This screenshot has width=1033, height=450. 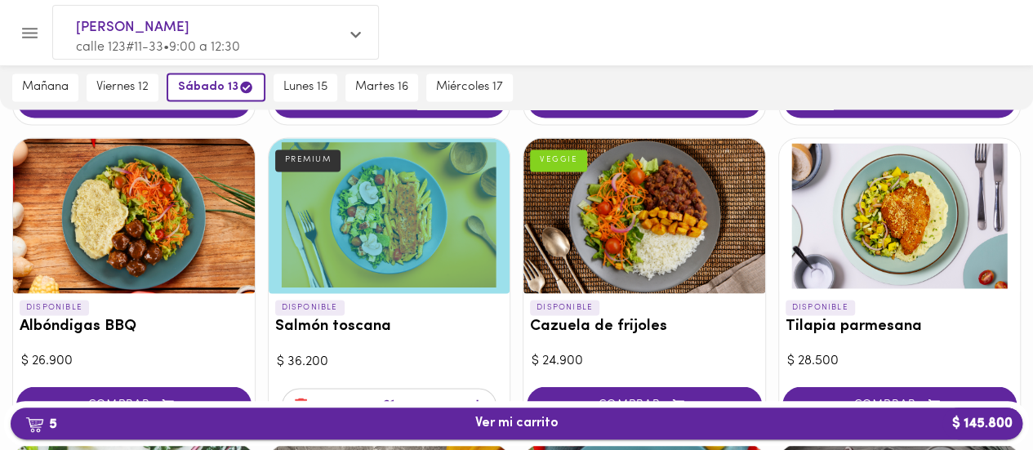 What do you see at coordinates (900, 360) in the screenshot?
I see `div: $ 28.500` at bounding box center [900, 360].